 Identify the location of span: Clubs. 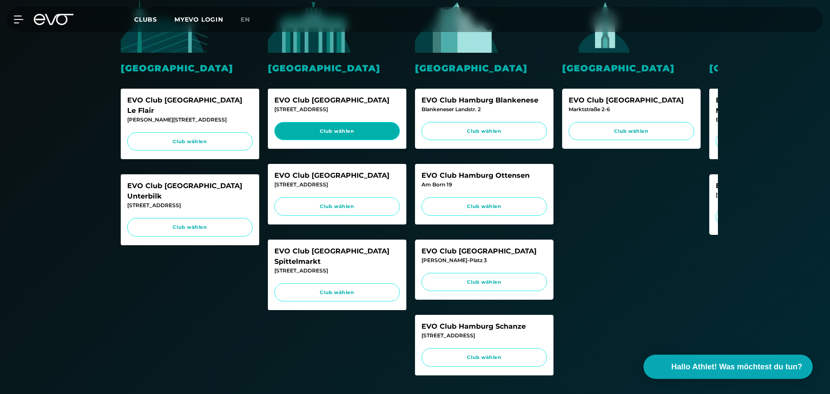
(145, 19).